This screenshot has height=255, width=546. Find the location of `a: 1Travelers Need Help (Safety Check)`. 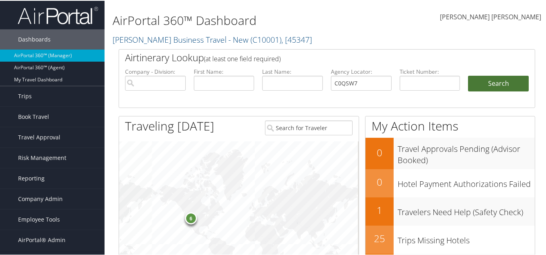

a: 1Travelers Need Help (Safety Check) is located at coordinates (450, 210).